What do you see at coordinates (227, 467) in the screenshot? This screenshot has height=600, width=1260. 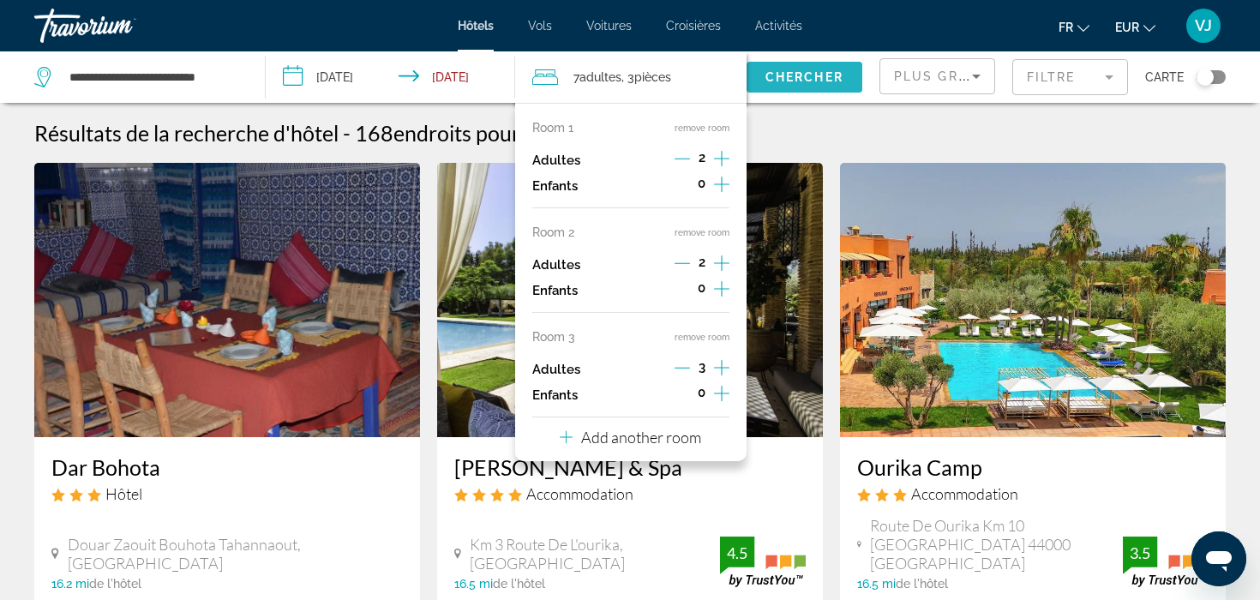 I see `h3: Dar Bohota` at bounding box center [227, 467].